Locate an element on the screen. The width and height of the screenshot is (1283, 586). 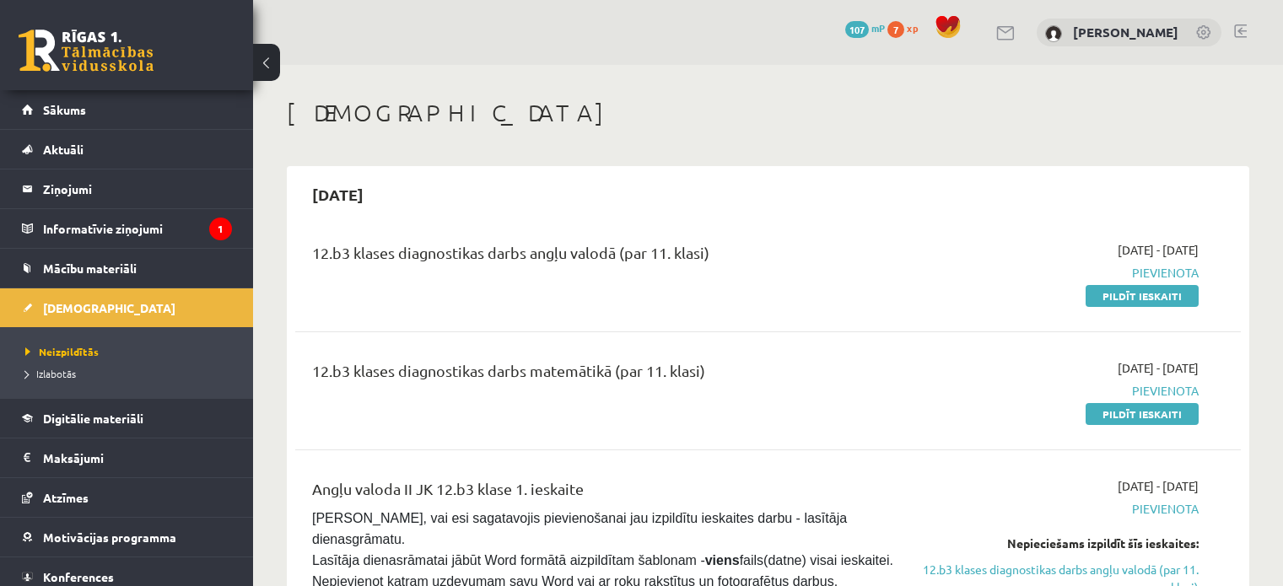
div: 12.b3 klases diagnostikas darbs matemātikā (par 11. klasi) is located at coordinates (603, 375).